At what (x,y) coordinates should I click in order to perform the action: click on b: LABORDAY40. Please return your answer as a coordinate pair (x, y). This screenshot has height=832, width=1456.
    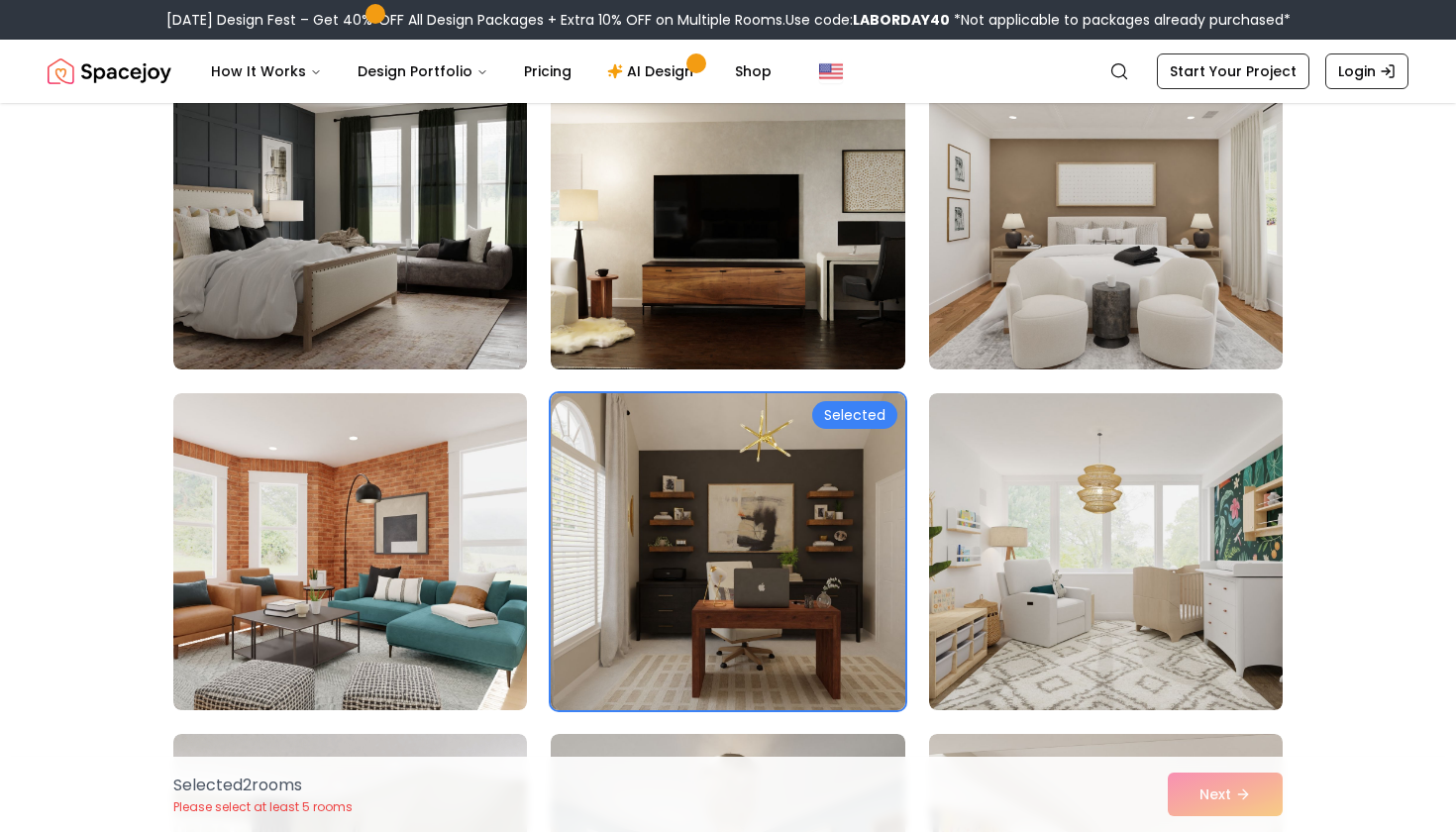
    Looking at the image, I should click on (902, 20).